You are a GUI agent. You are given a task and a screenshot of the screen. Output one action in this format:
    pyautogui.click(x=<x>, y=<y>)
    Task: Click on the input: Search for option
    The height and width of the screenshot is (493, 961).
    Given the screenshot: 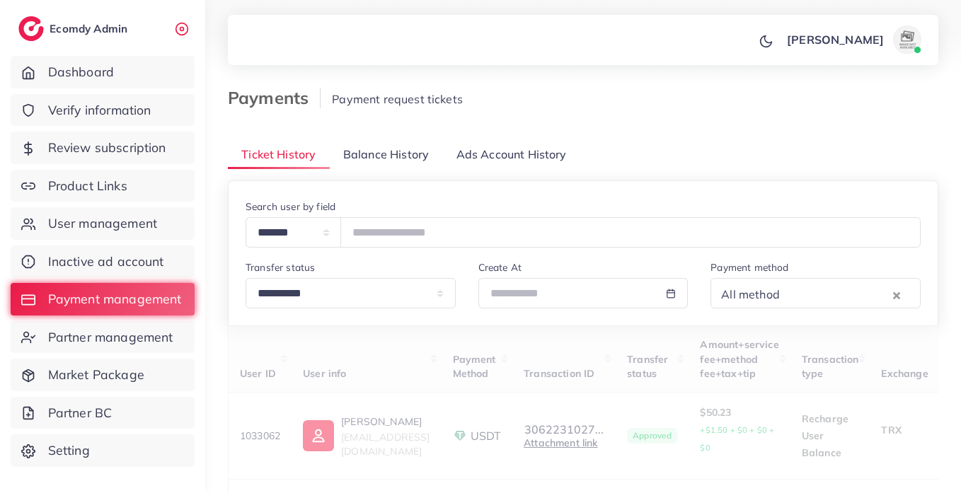 What is the action you would take?
    pyautogui.click(x=836, y=294)
    